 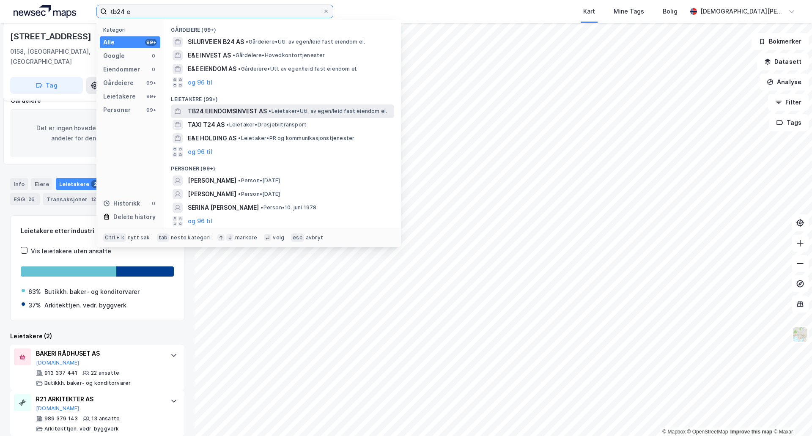 I want to click on div: Det er ingen hovedeiere med signifikante andeler for denne eiendommen, so click(x=97, y=133).